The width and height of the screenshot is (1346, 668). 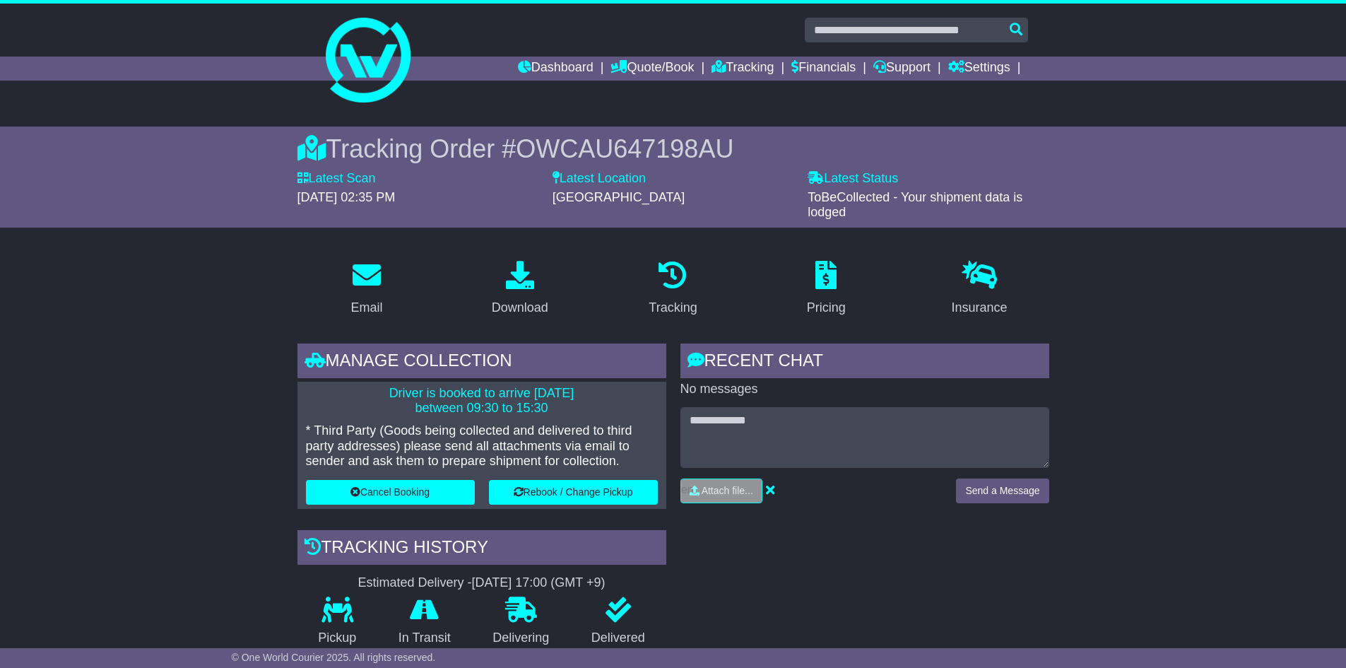 I want to click on button: Rebook / Change Pickup, so click(x=573, y=492).